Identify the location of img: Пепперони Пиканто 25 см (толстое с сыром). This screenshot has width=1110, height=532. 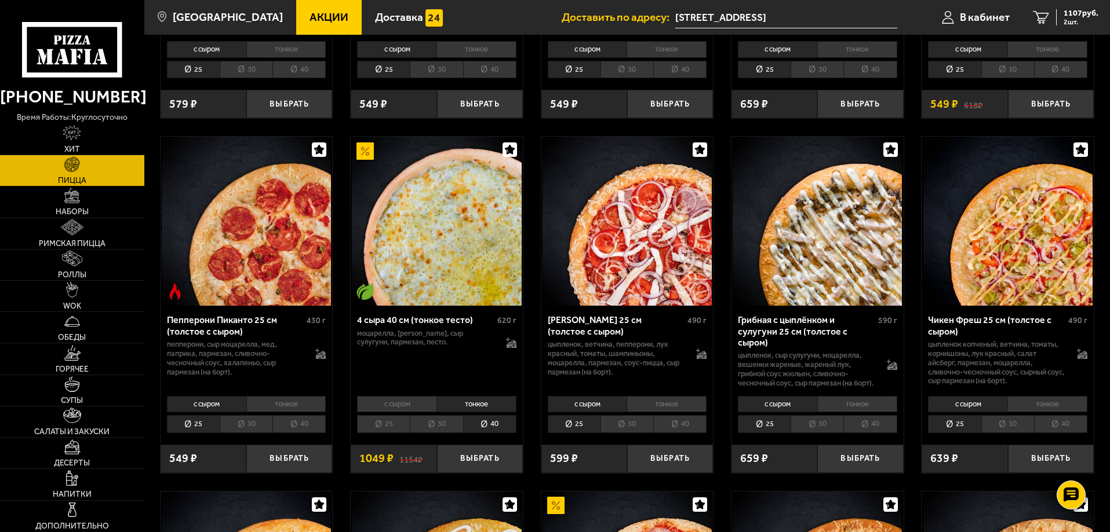
(246, 221).